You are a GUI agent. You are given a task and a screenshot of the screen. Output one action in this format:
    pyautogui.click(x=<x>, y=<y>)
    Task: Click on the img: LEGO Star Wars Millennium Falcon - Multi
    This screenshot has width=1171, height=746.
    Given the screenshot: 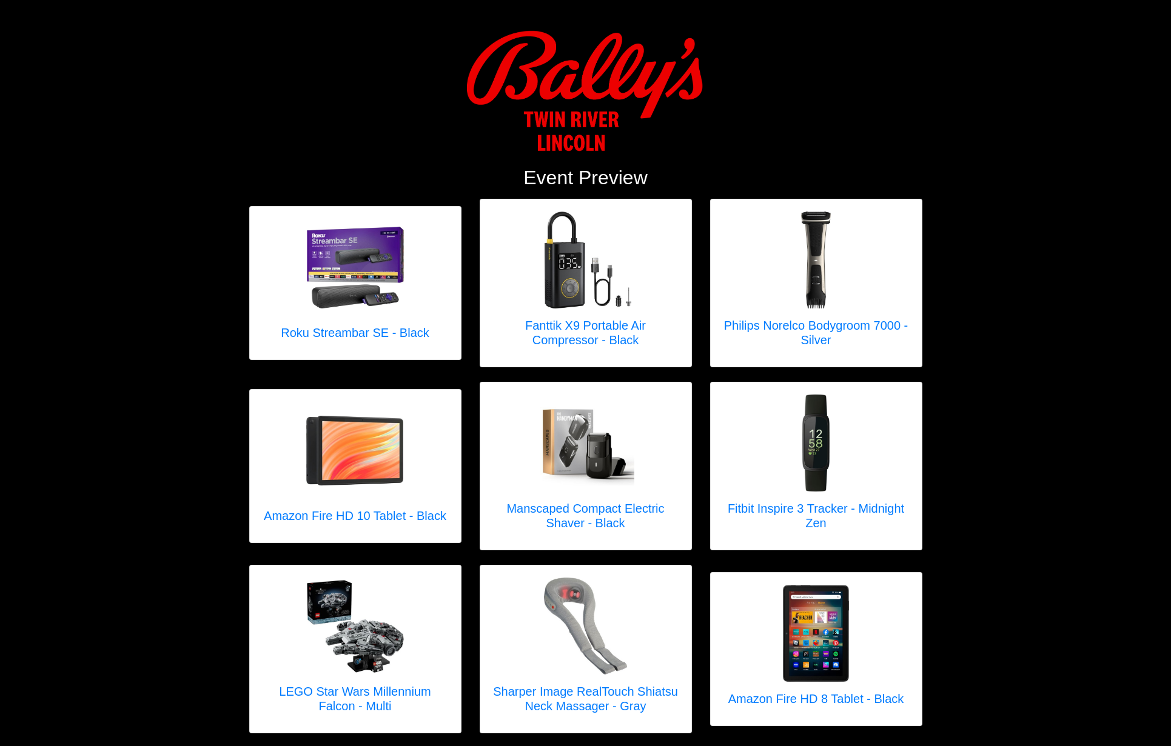 What is the action you would take?
    pyautogui.click(x=355, y=626)
    